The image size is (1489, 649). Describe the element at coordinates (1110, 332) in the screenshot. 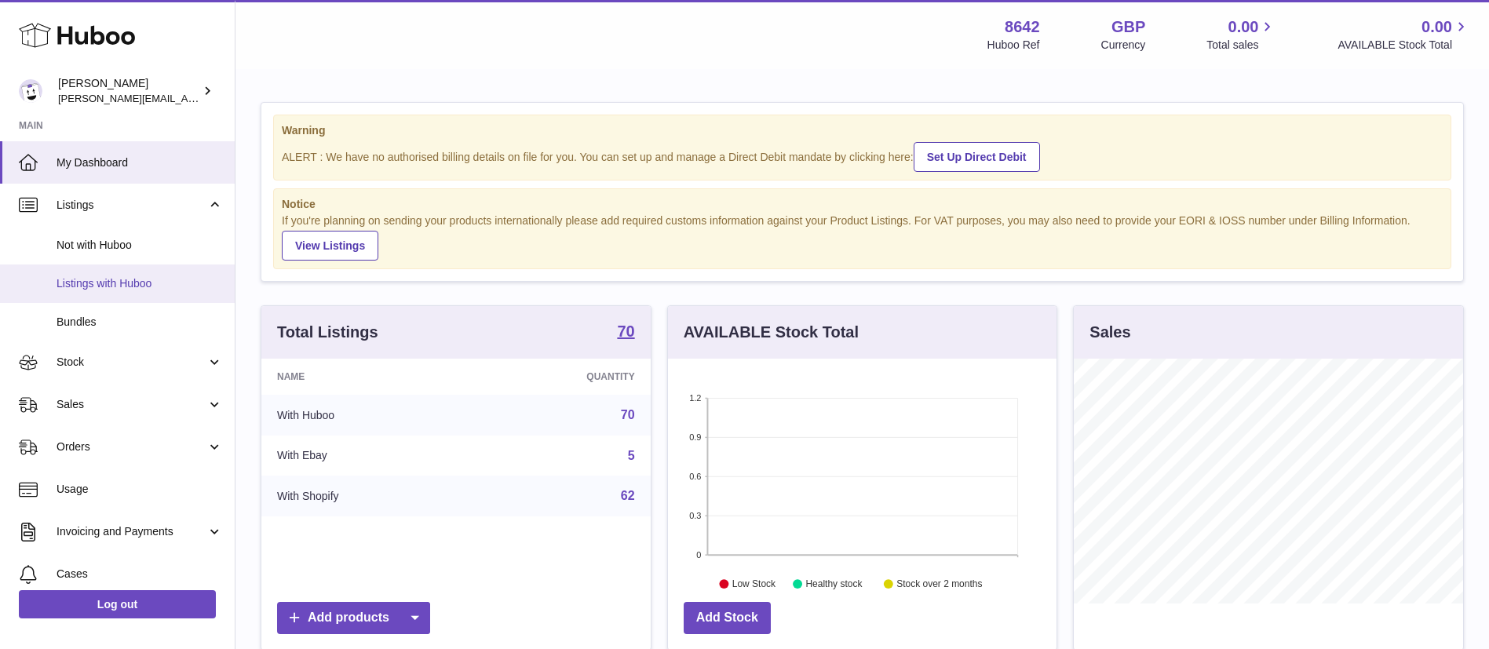

I see `h3: Sales` at that location.